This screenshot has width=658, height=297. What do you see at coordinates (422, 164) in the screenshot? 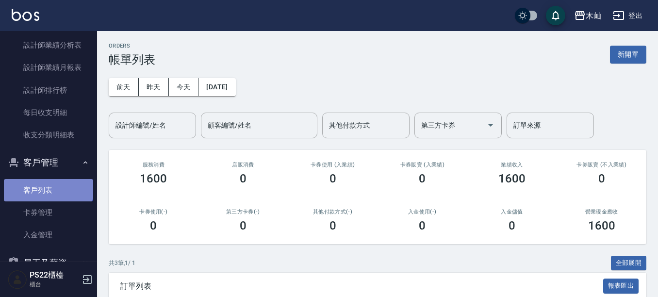
I see `h2: 卡券販賣 (入業績)` at bounding box center [422, 164].